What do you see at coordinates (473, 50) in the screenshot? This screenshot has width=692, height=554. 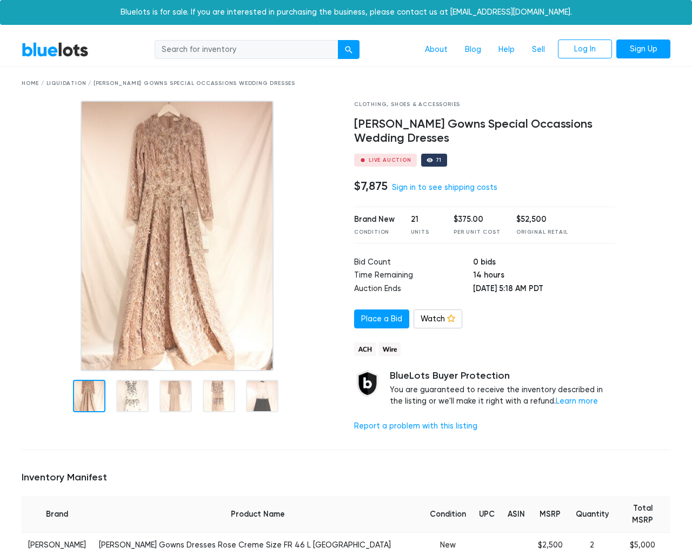 I see `a: Blog` at bounding box center [473, 50].